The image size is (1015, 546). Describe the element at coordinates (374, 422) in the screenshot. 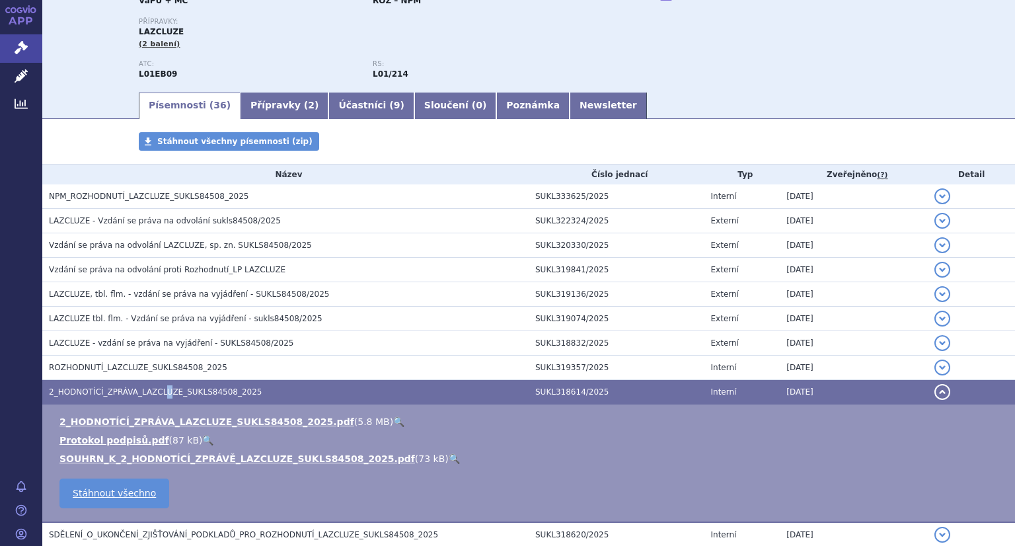

I see `span: 5.8 MB` at that location.